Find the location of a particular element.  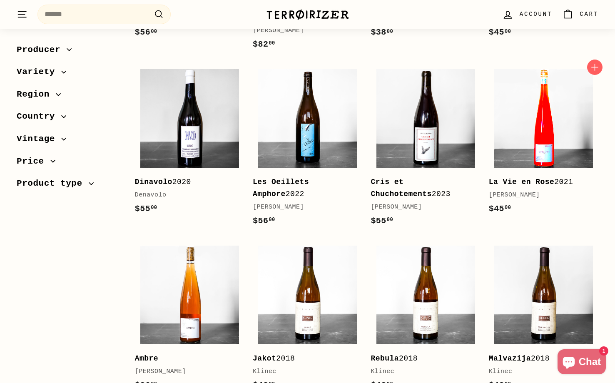

div: 2022 is located at coordinates (303, 188).